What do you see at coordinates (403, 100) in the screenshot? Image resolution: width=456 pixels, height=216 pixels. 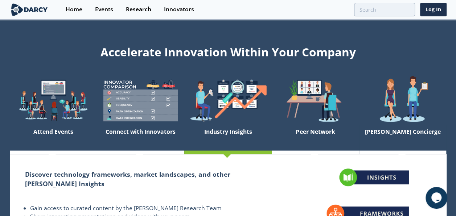 I see `img: welcome-concierge-wide-20dccca83e9cbdbb601deee24fb8df72.png` at bounding box center [403, 100].